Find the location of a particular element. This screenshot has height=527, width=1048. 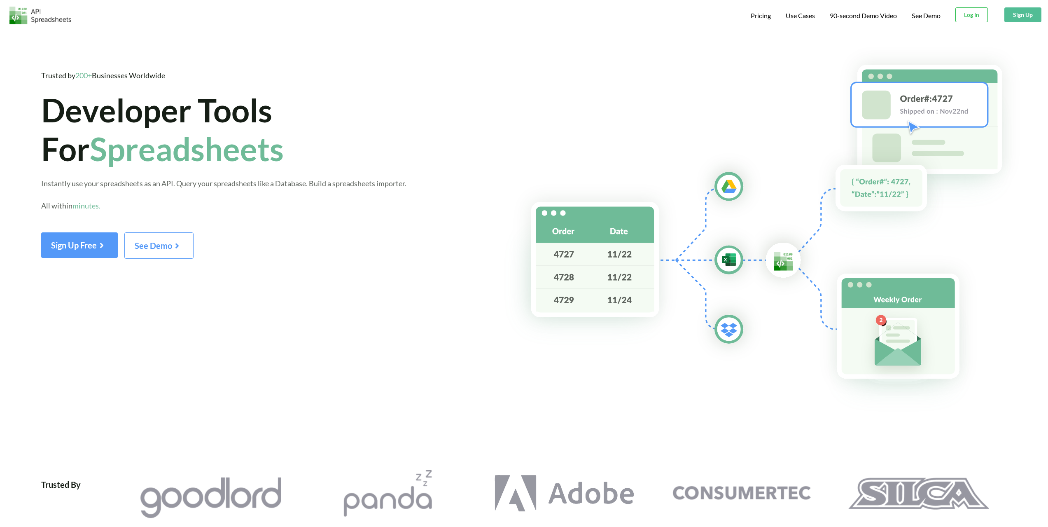

span: Developer Tools For is located at coordinates (162, 129).